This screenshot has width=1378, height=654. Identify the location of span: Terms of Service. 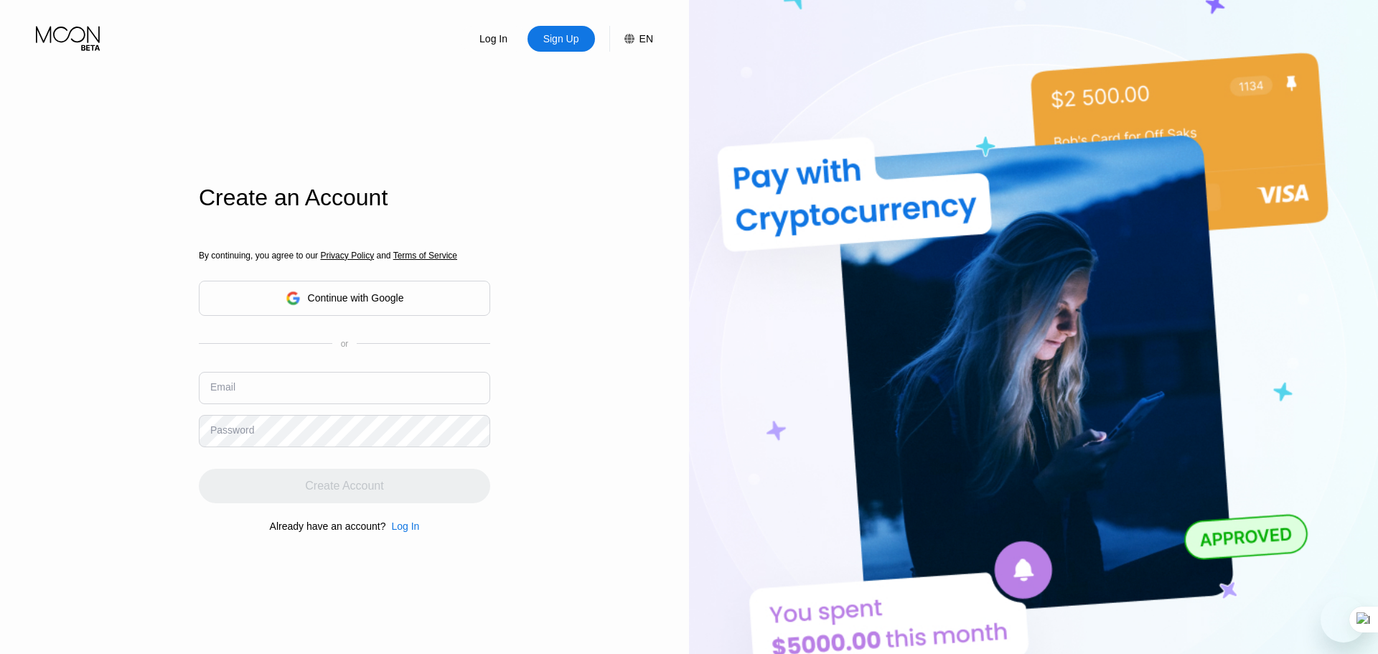
(425, 255).